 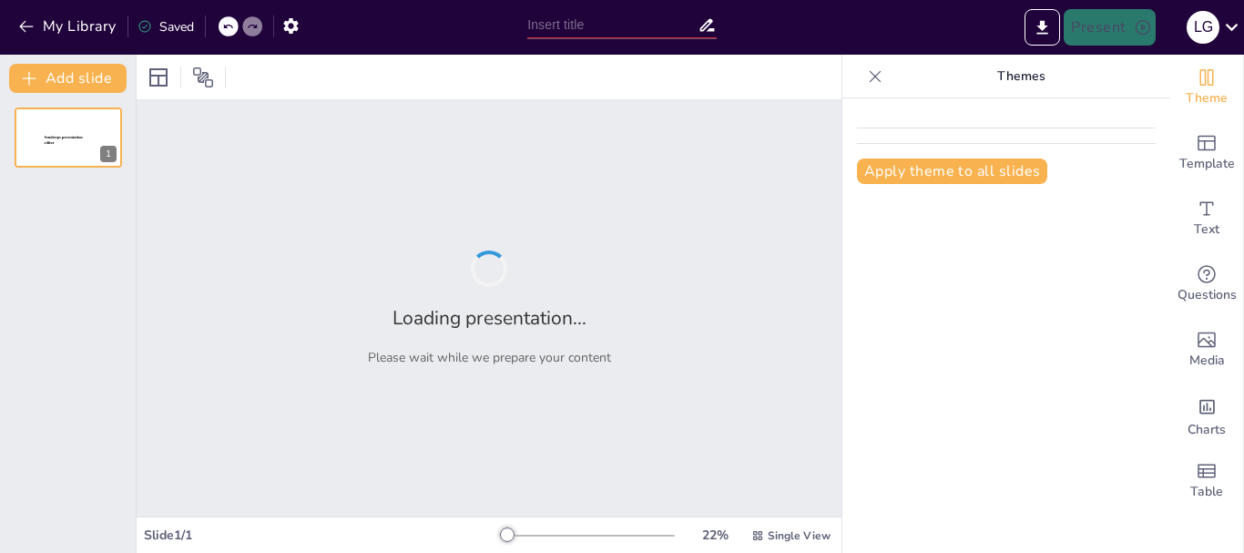 I want to click on span: Sendsteps presentation editor, so click(x=64, y=140).